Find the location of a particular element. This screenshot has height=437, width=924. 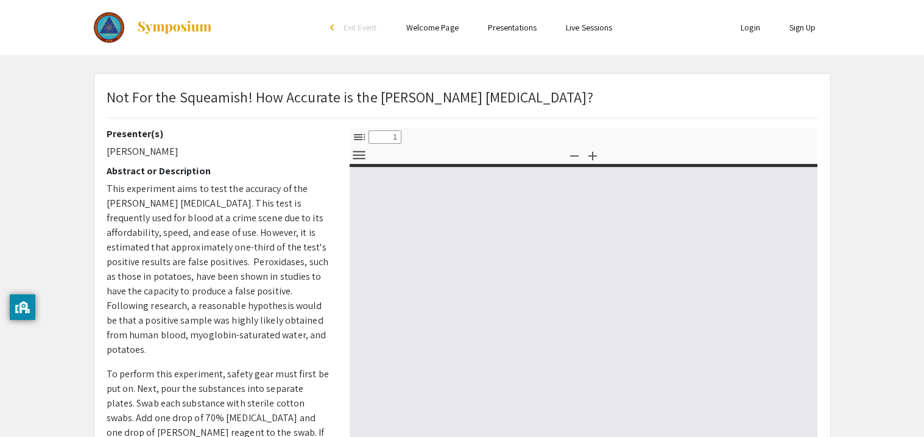

a: Sign Up is located at coordinates (803, 27).